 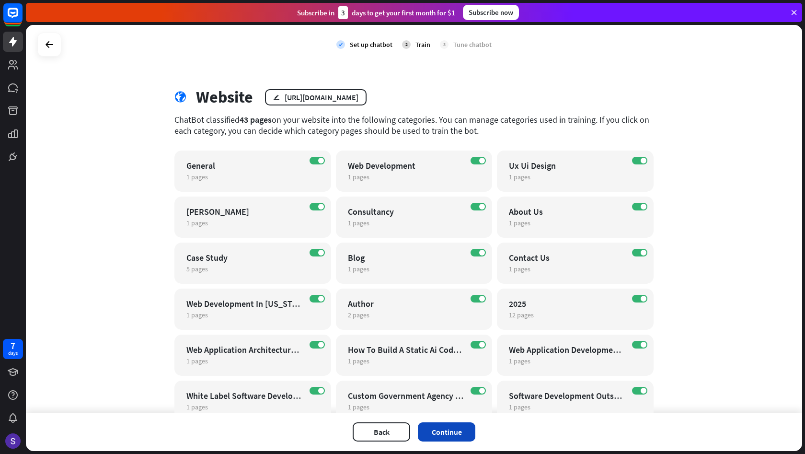 What do you see at coordinates (406, 303) in the screenshot?
I see `div: Author` at bounding box center [406, 303].